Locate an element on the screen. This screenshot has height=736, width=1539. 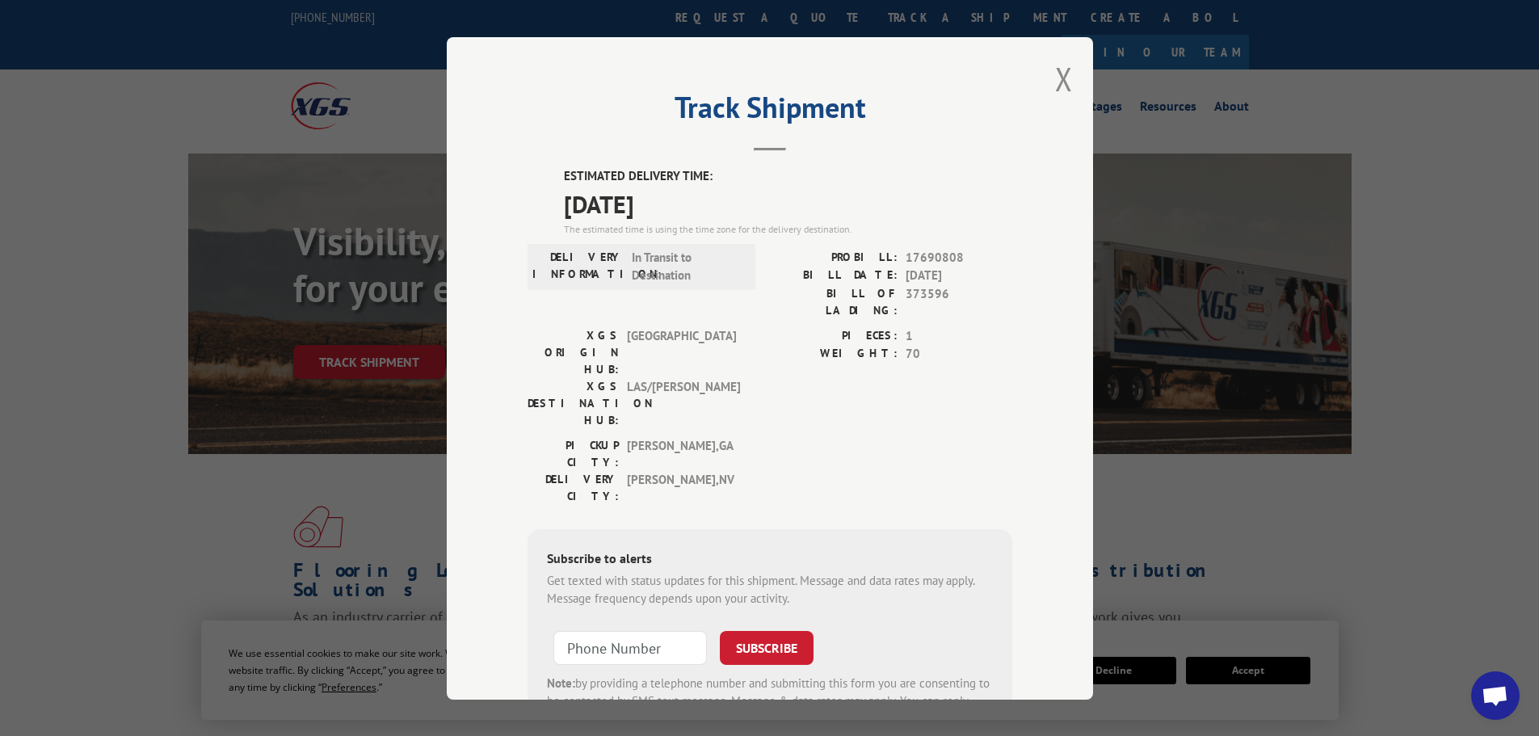
label: BILL DATE: is located at coordinates (834, 275).